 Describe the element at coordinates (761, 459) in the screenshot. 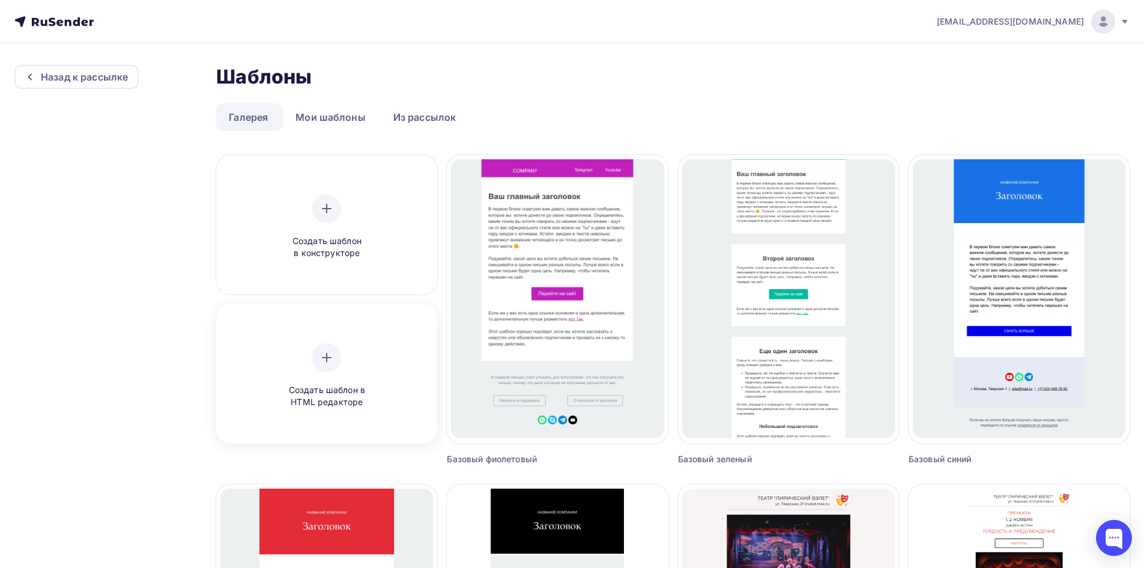

I see `div: Базовый зеленый` at that location.